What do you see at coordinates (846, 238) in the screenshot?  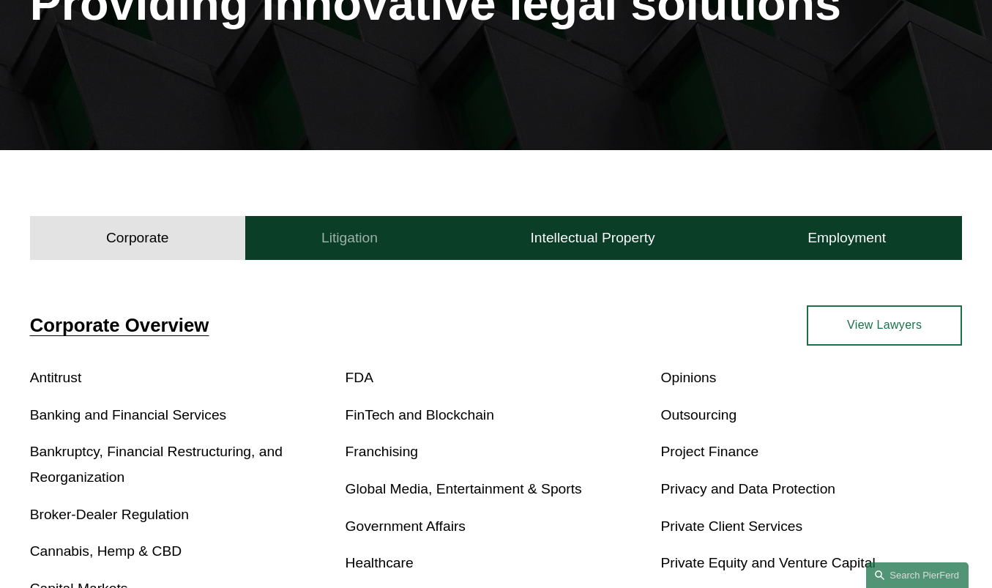 I see `h4: Employment` at bounding box center [846, 238].